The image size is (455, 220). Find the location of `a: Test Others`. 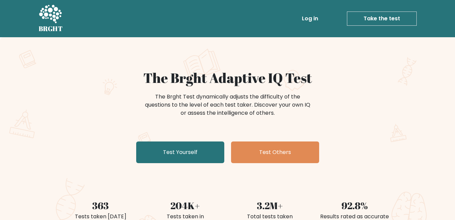

a: Test Others is located at coordinates (275, 153).